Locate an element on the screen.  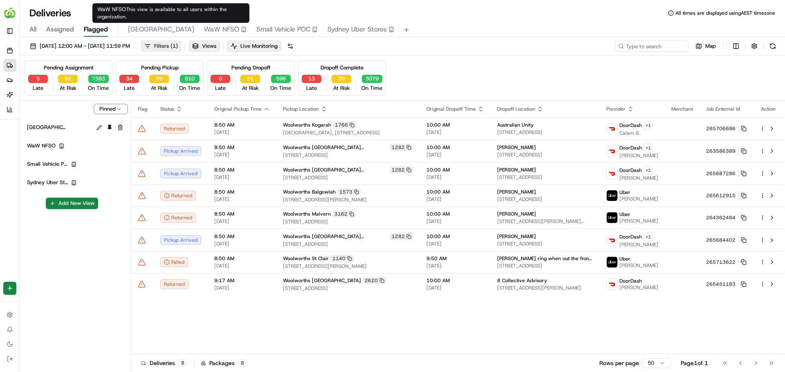
span: DoorDash is located at coordinates (630, 170).